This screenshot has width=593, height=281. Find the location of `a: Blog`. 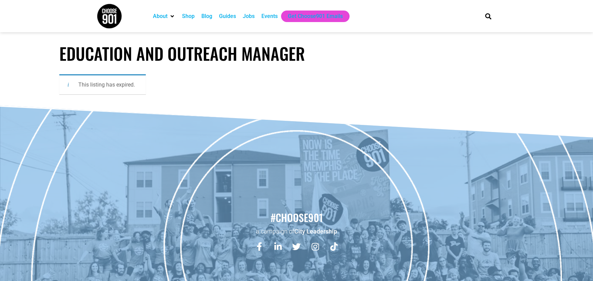

a: Blog is located at coordinates (207, 16).